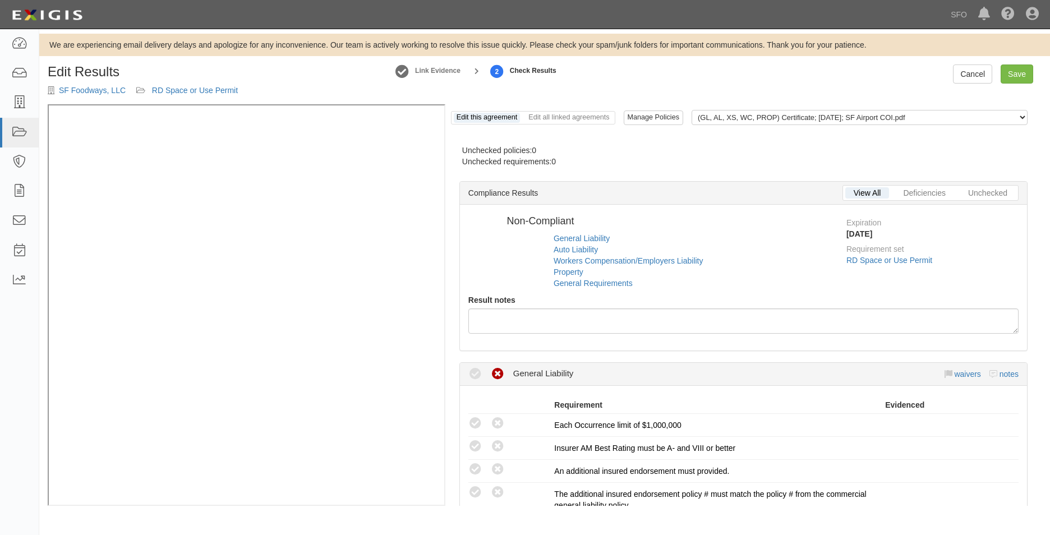 This screenshot has height=535, width=1050. What do you see at coordinates (743, 193) in the screenshot?
I see `div: Compliance Results` at bounding box center [743, 193].